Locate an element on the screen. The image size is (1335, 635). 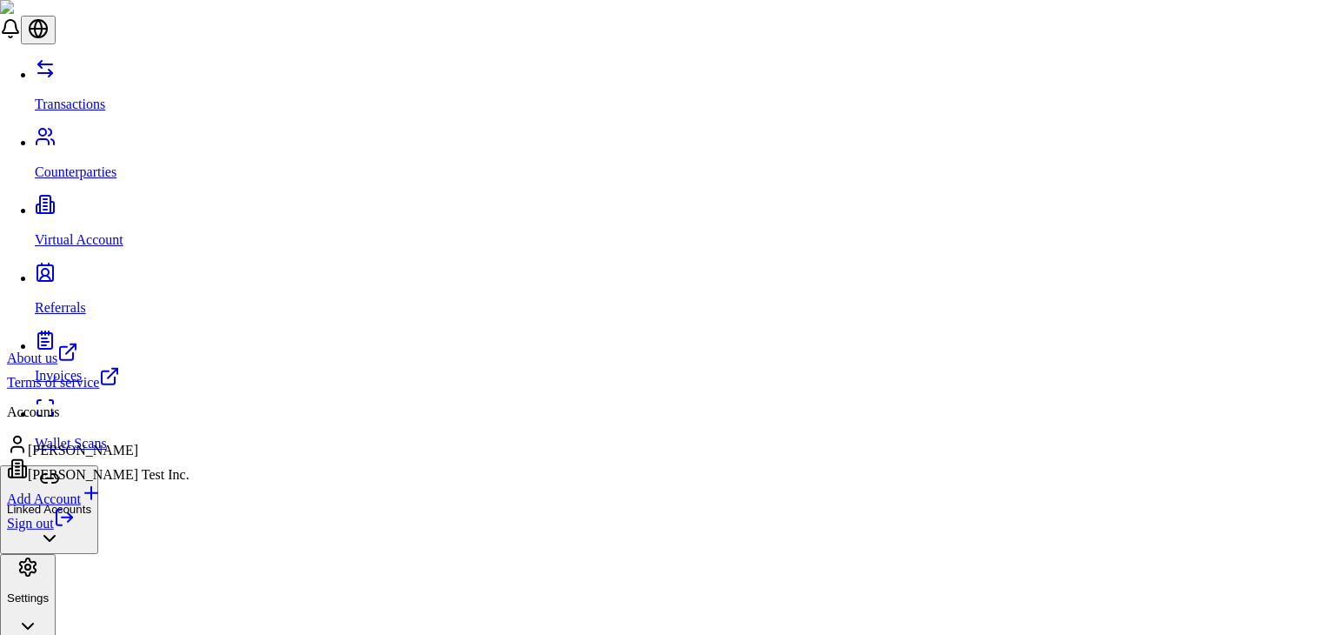
a: Terms of service is located at coordinates (98, 378).